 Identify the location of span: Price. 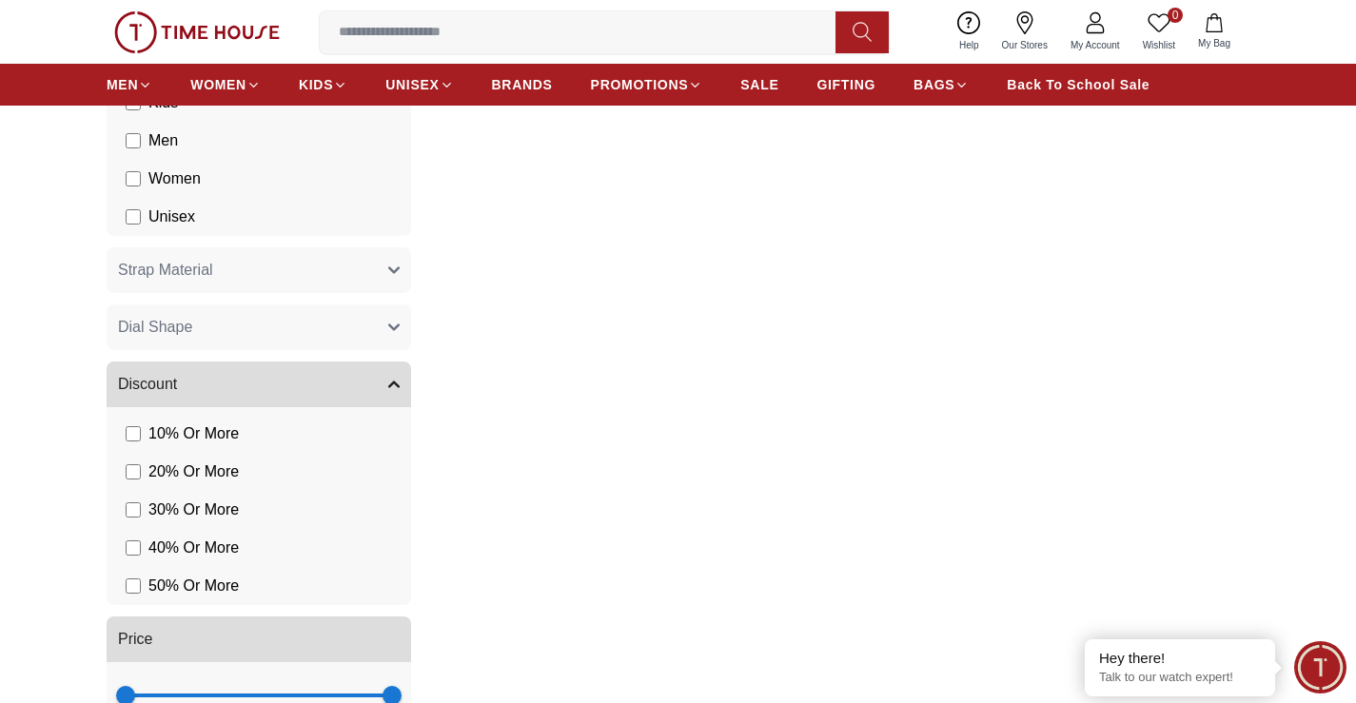
(135, 639).